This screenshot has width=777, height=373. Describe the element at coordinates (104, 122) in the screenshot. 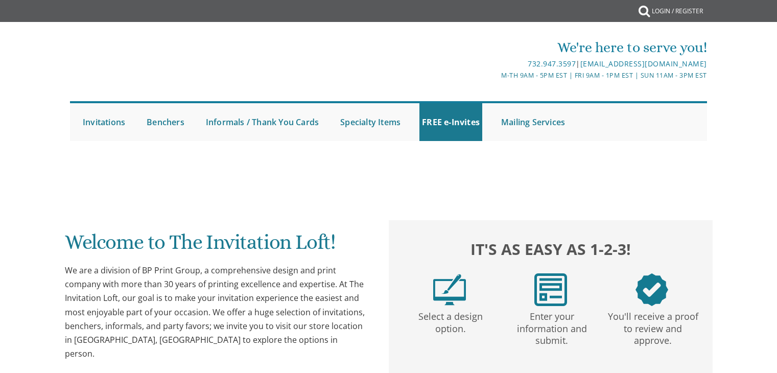

I see `a: Invitations` at that location.